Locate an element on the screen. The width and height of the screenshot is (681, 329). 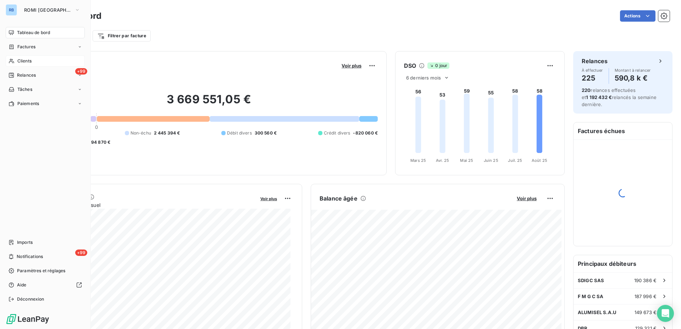
h4: 590,8 k € is located at coordinates (633, 78).